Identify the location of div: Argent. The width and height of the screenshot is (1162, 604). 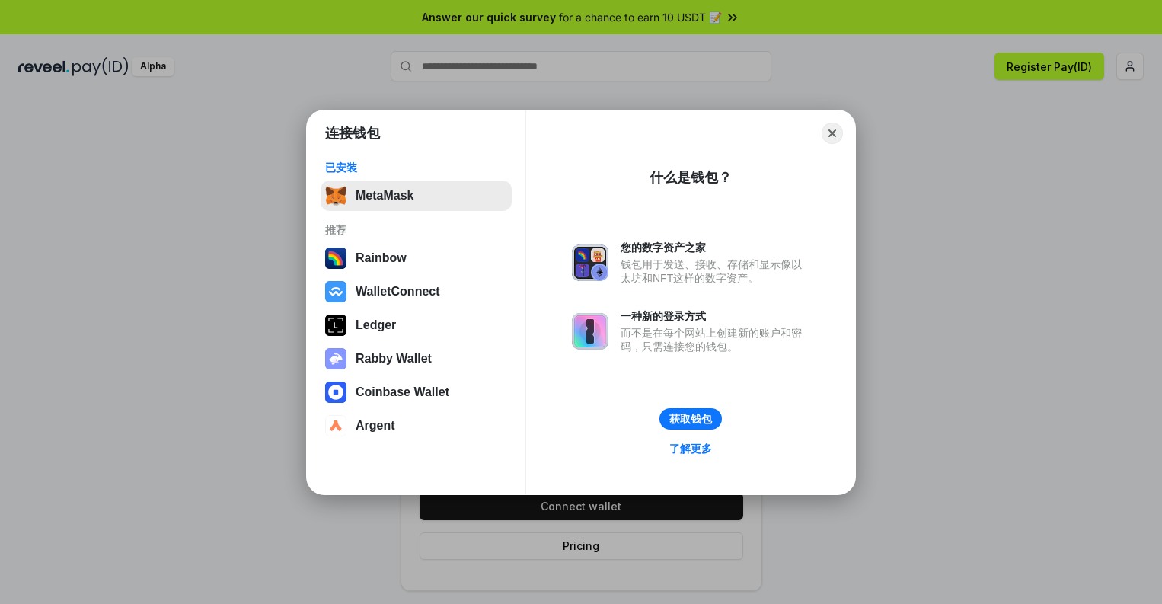
(375, 426).